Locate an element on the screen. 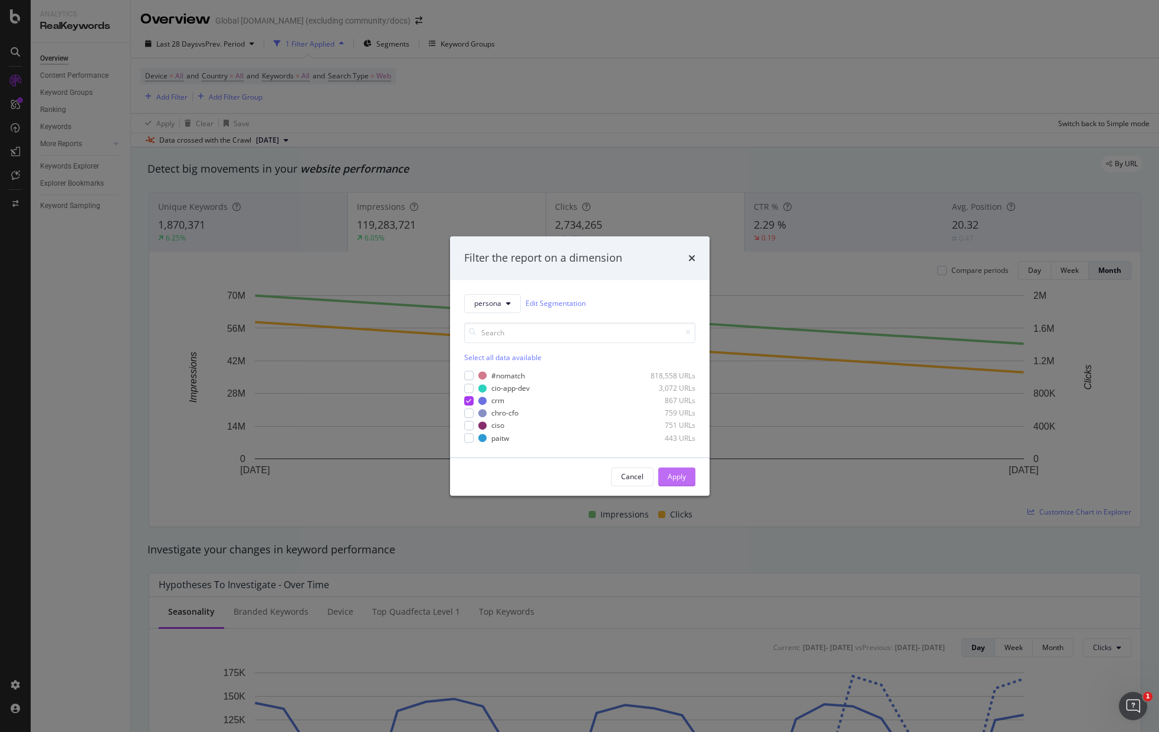  button: Apply is located at coordinates (676, 477).